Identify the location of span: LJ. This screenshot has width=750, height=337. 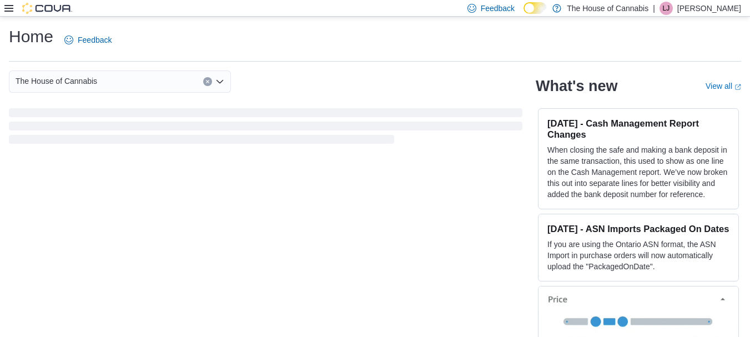
(666, 8).